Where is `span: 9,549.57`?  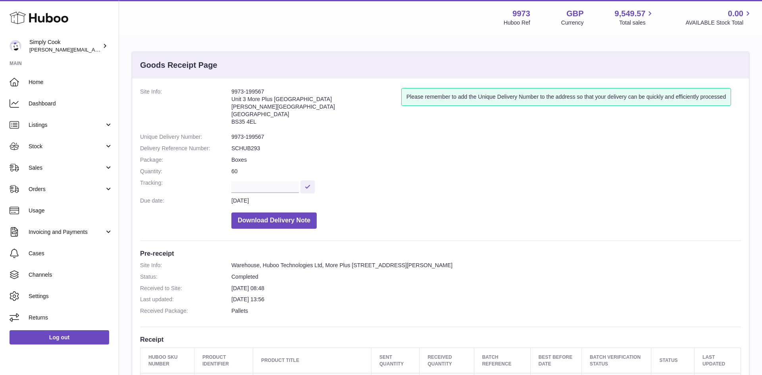 span: 9,549.57 is located at coordinates (630, 13).